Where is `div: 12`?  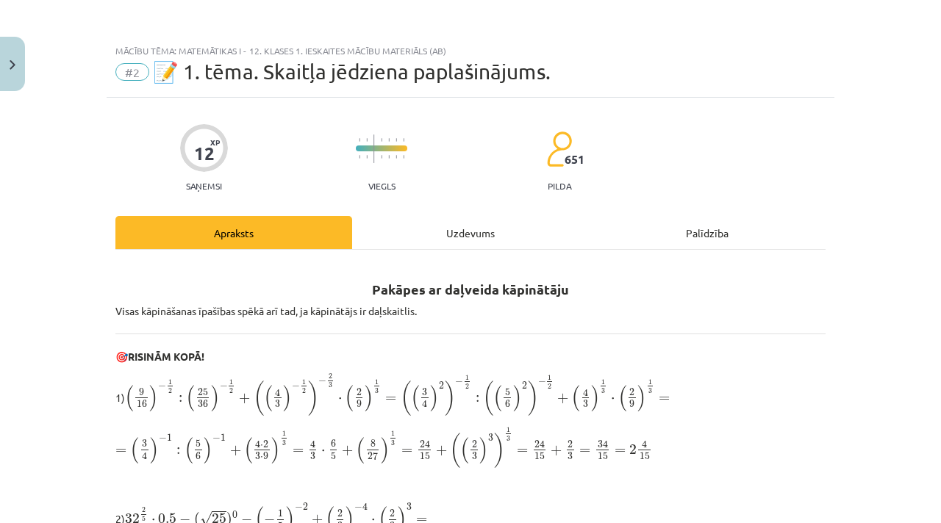 div: 12 is located at coordinates (204, 154).